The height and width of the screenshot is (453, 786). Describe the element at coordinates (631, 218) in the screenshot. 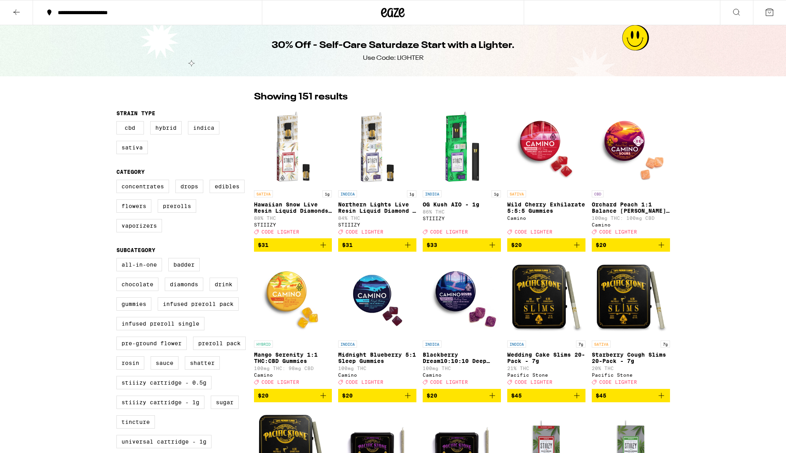

I see `p: 100mg THC: 100mg CBD` at that location.